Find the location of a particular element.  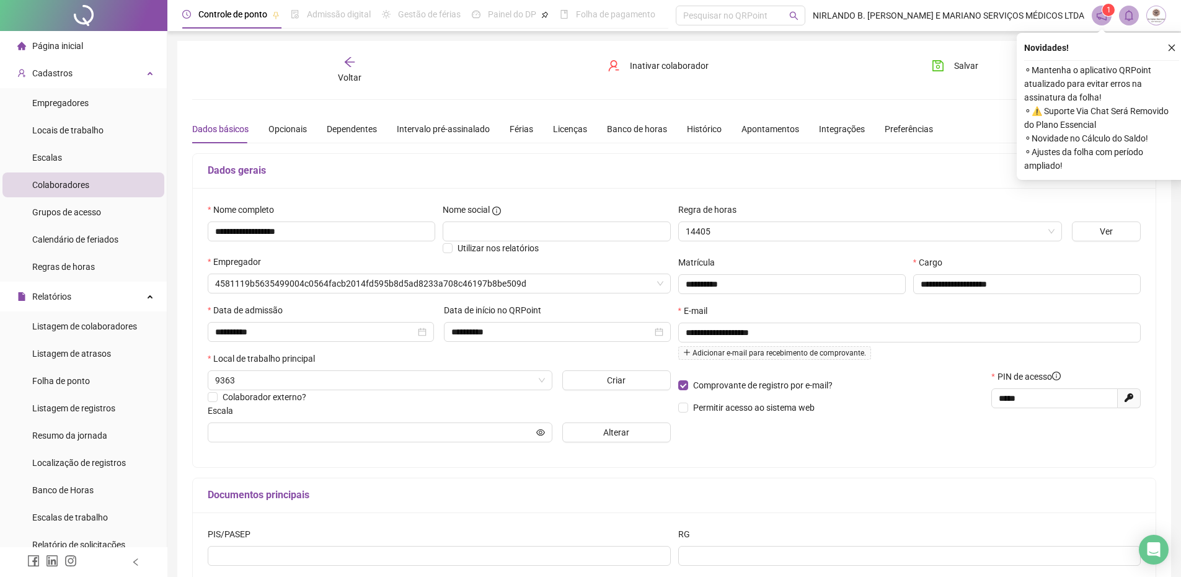

span: Listagem de colaboradores is located at coordinates (84, 326).